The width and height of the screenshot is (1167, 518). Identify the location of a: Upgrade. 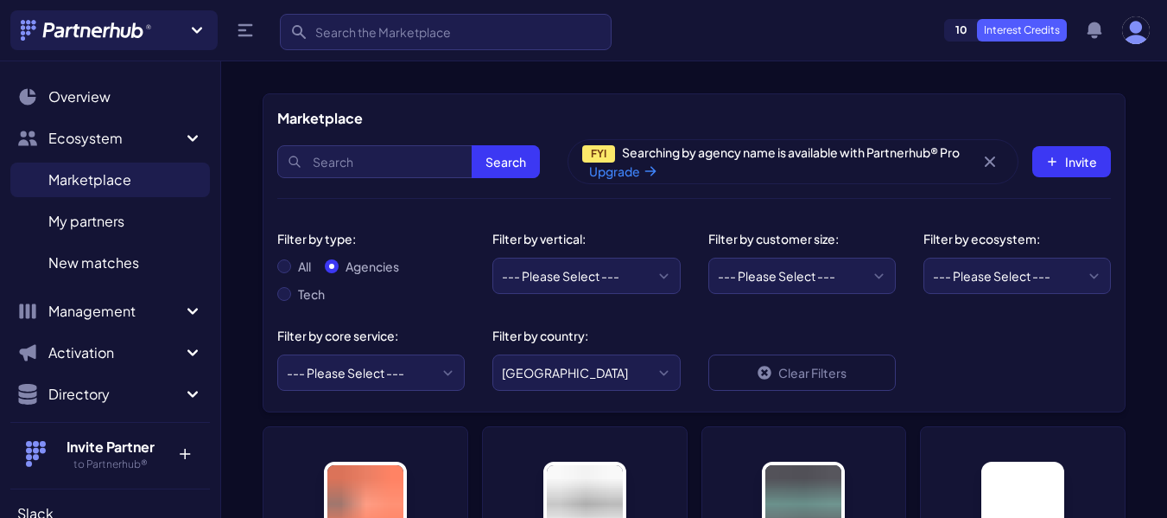
(623, 171).